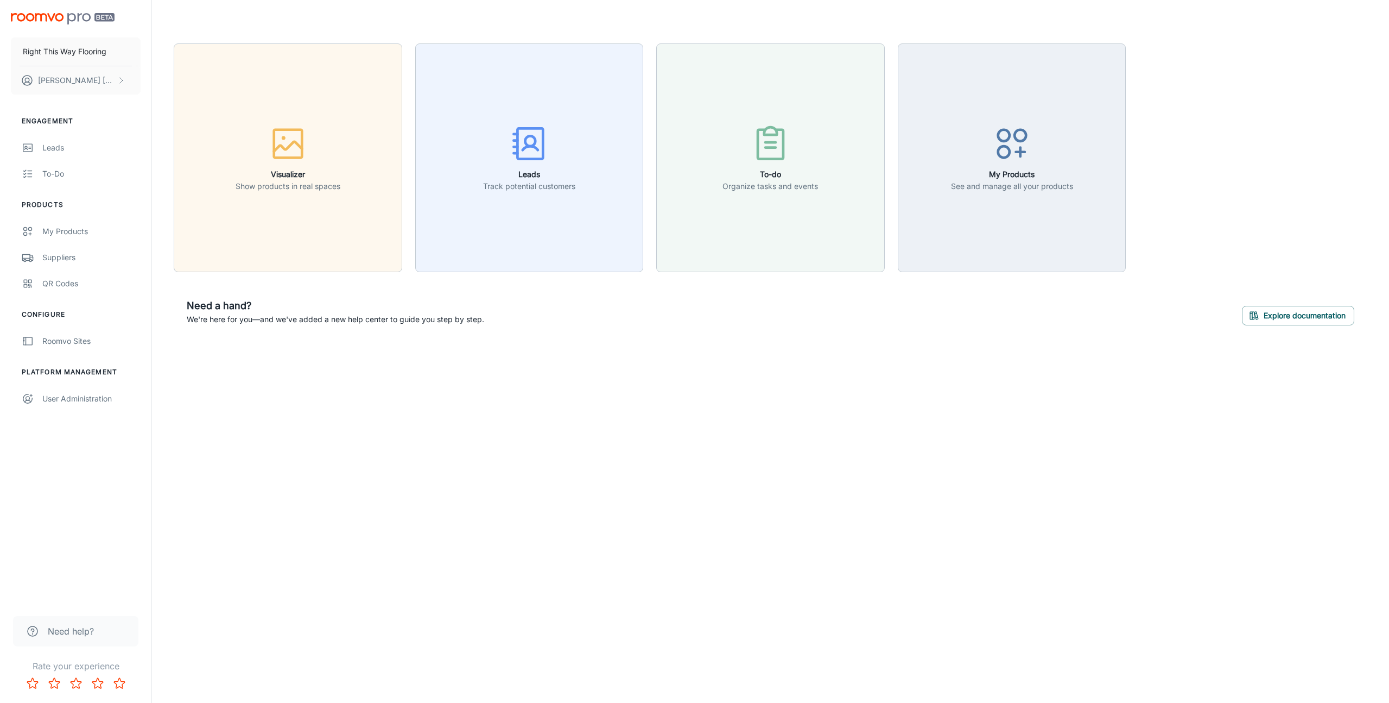  I want to click on a: My ProductsSee and manage all your products, so click(1012, 157).